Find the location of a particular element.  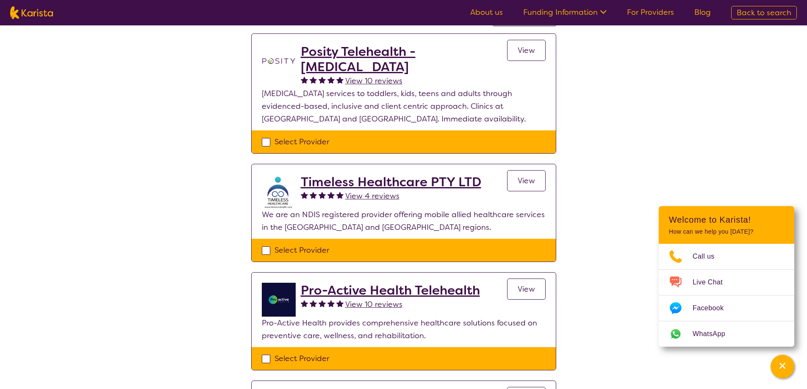

span: Back to search is located at coordinates (764, 13).